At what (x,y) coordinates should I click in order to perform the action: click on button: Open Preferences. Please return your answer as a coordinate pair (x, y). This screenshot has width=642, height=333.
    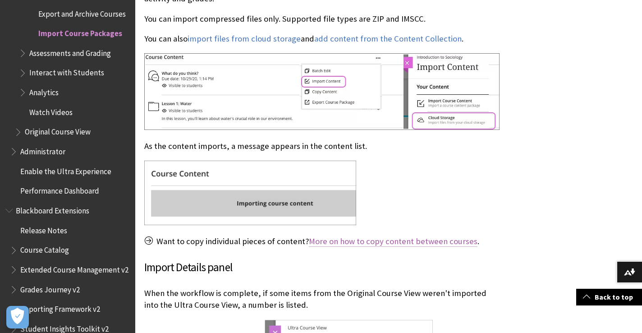
    Looking at the image, I should click on (18, 317).